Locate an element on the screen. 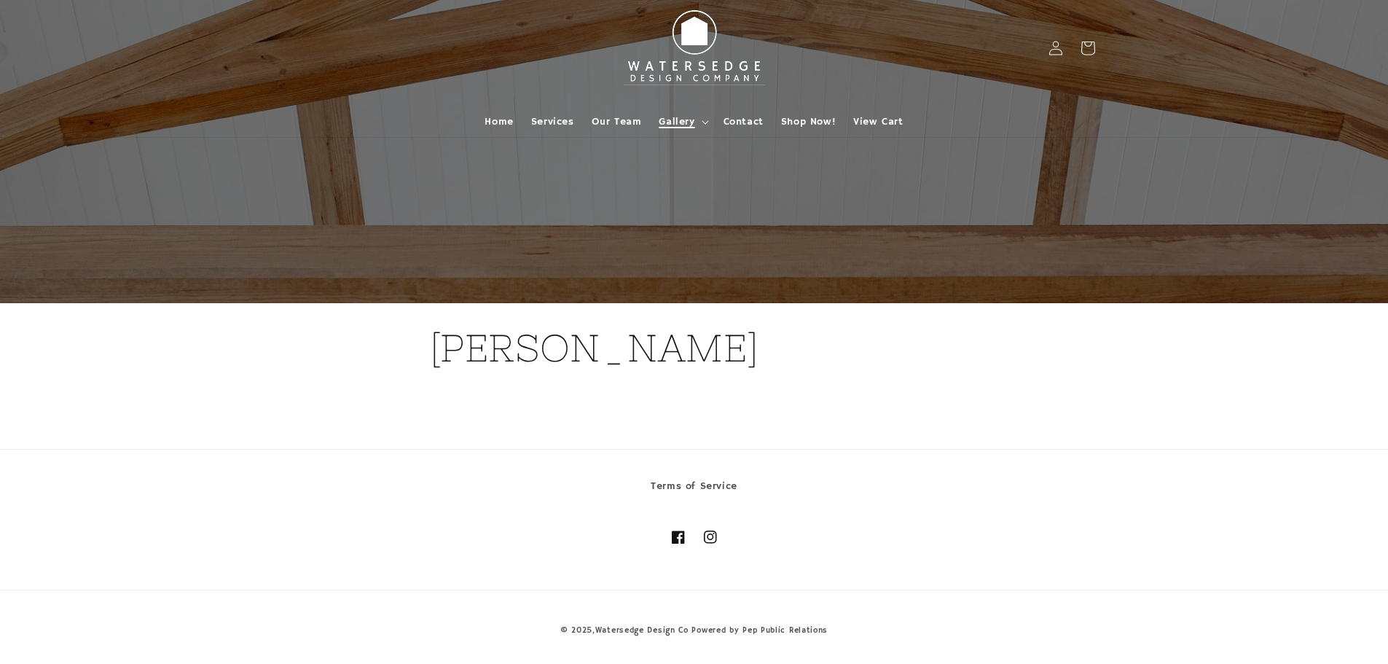  span: Gallery is located at coordinates (676, 122).